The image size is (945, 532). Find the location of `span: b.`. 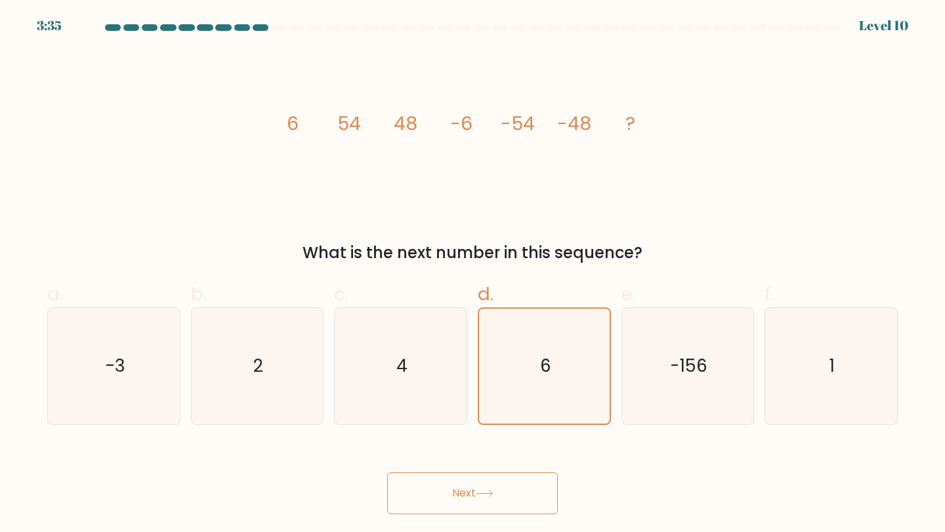

span: b. is located at coordinates (199, 293).